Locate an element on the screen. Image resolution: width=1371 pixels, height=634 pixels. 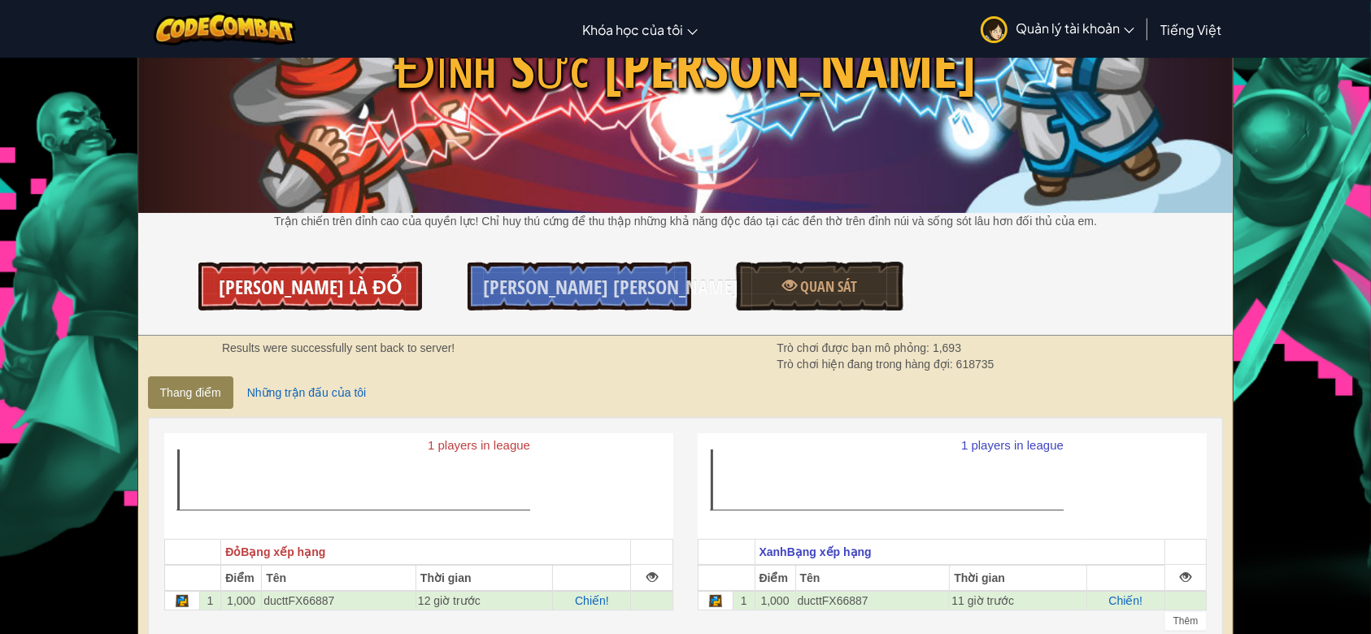
span: Trò chơi được bạn mô phỏng: is located at coordinates (855, 348).